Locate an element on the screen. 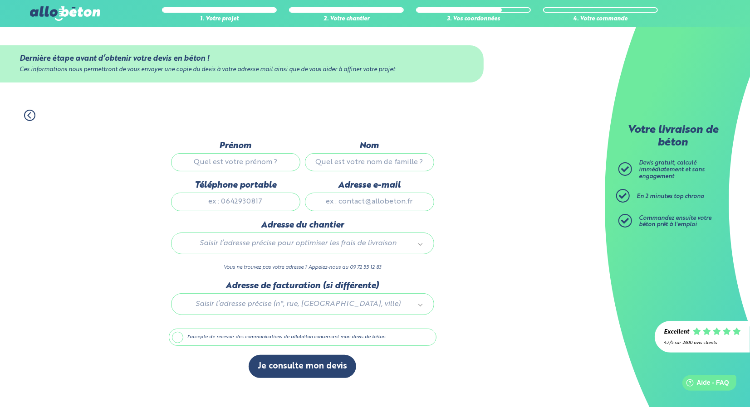  img: allobéton is located at coordinates (65, 14).